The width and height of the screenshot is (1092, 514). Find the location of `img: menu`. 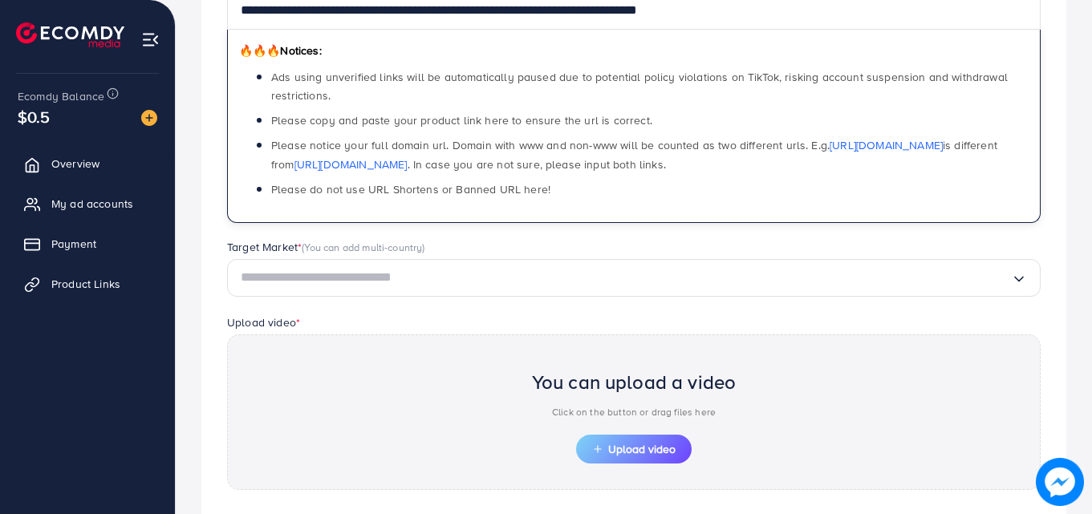

img: menu is located at coordinates (150, 39).